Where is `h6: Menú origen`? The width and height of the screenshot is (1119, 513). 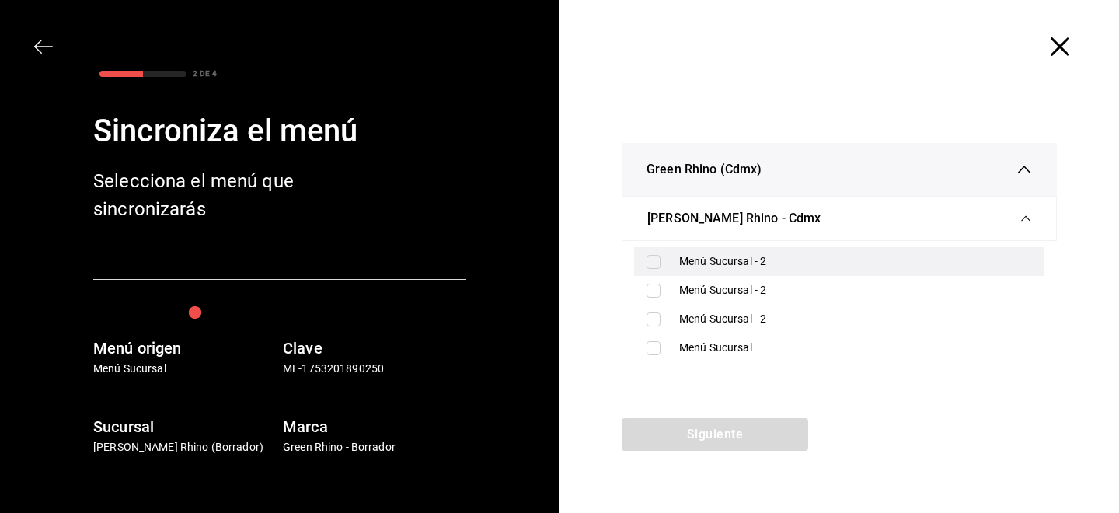 h6: Menú origen is located at coordinates (185, 348).